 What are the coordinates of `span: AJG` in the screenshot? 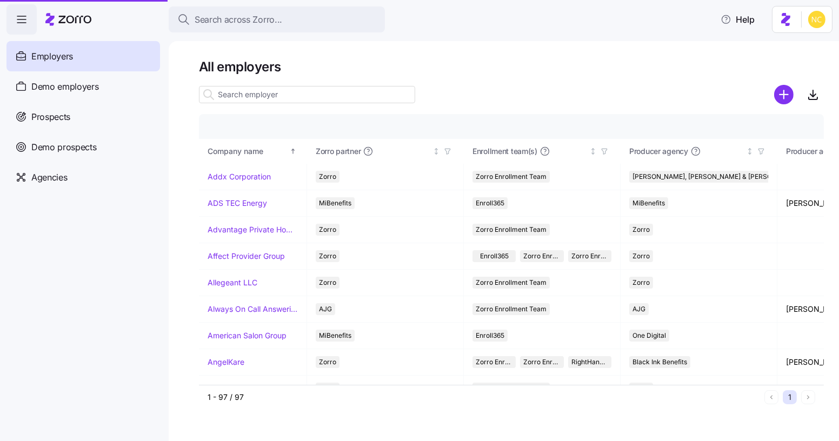 It's located at (639, 309).